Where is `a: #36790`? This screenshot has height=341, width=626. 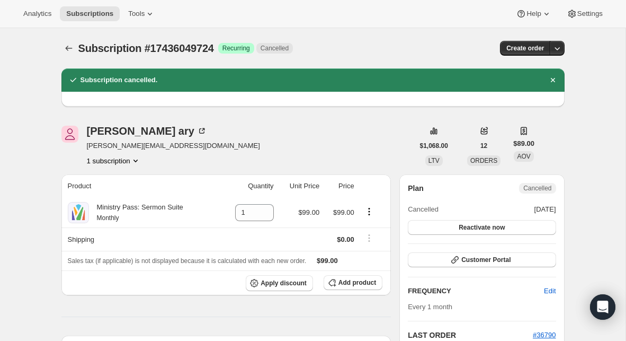
a: #36790 is located at coordinates (544, 334).